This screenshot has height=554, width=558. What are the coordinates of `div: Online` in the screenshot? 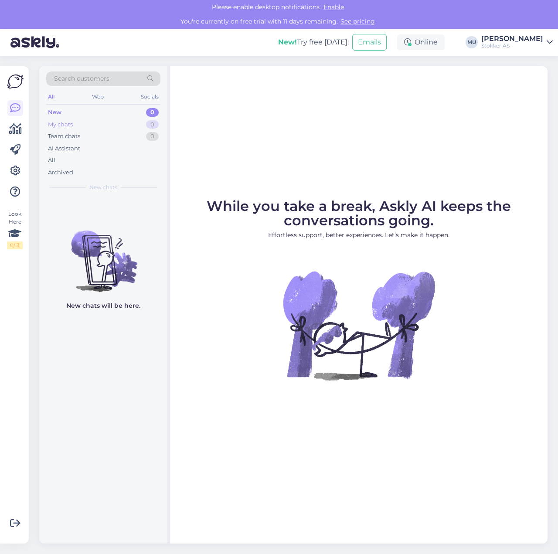 It's located at (421, 42).